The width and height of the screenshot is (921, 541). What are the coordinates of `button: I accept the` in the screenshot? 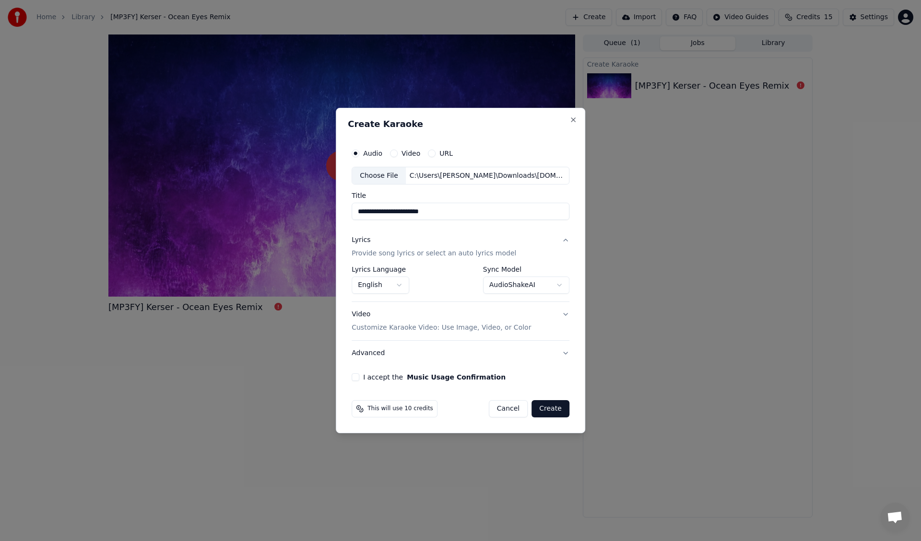 It's located at (456, 377).